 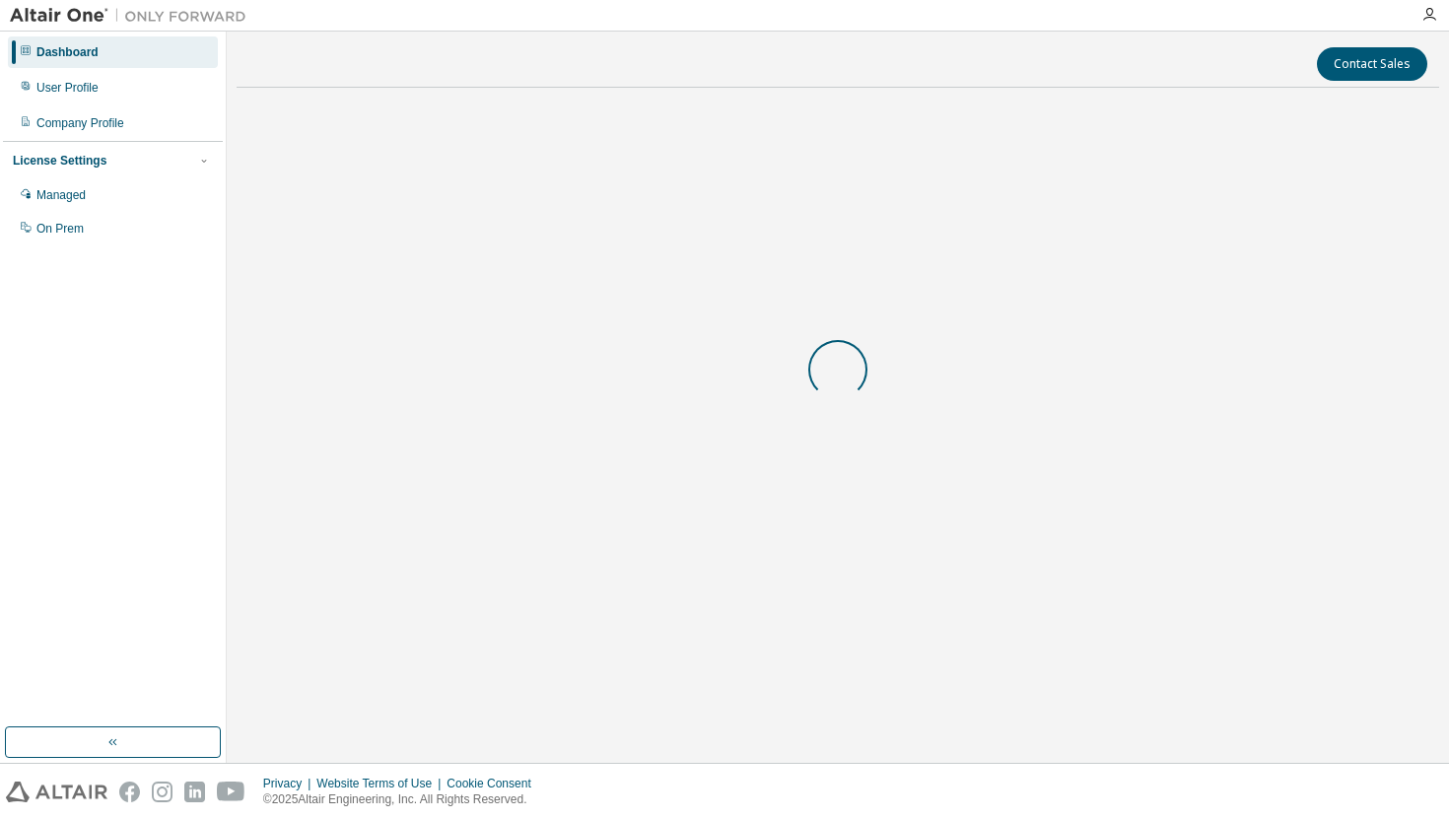 What do you see at coordinates (56, 791) in the screenshot?
I see `img: altair_logo.svg` at bounding box center [56, 791].